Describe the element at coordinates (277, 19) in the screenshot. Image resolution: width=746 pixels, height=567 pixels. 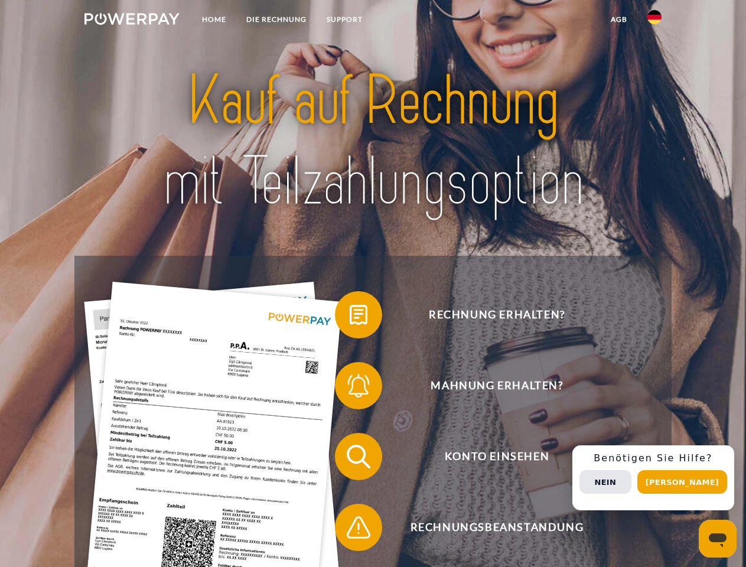
I see `a: DIE RECHNUNG` at that location.